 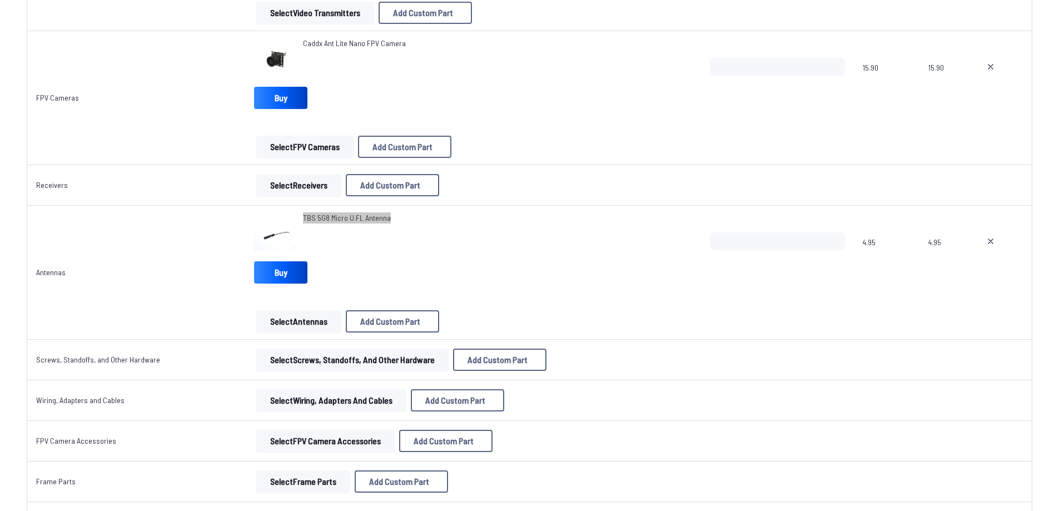 I want to click on button: SelectWiring, Adapters and Cables, so click(x=331, y=400).